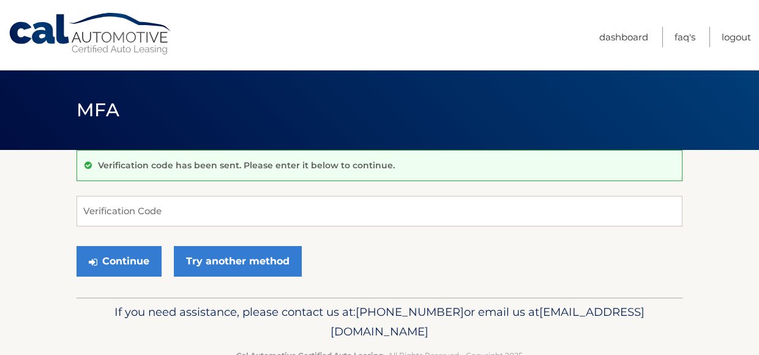 This screenshot has height=355, width=759. Describe the element at coordinates (737, 37) in the screenshot. I see `a: Logout` at that location.